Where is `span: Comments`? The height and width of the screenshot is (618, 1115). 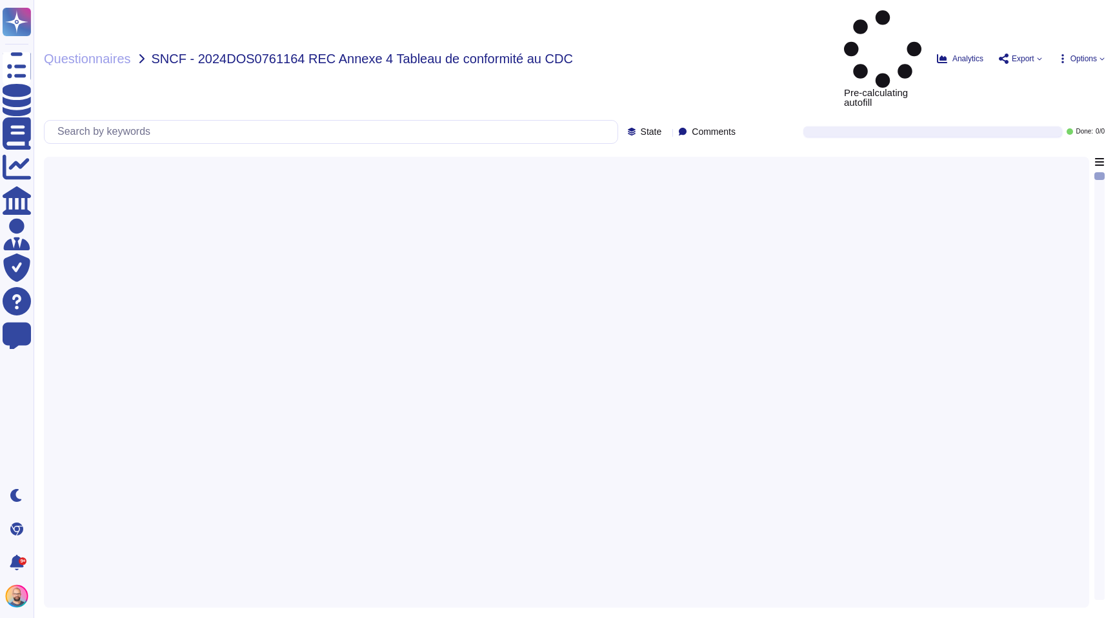
span: Comments is located at coordinates (714, 132).